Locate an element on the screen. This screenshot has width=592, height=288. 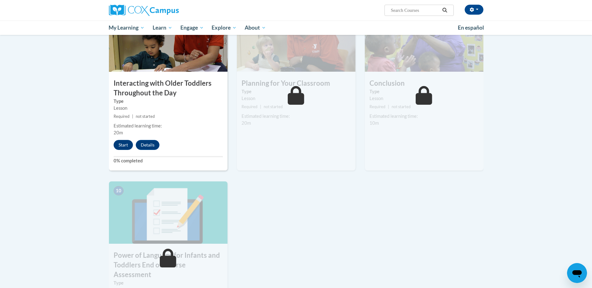
a: Cox Campus is located at coordinates (168, 10).